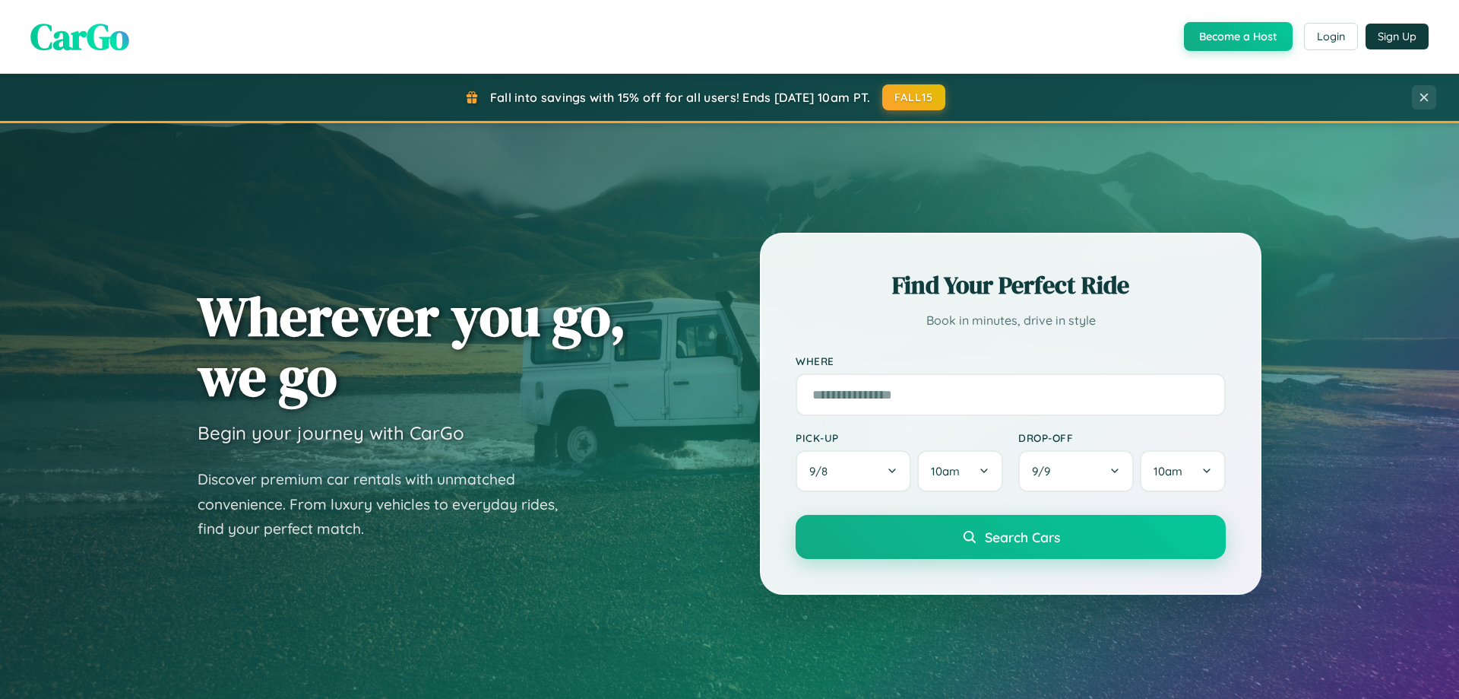  Describe the element at coordinates (1238, 36) in the screenshot. I see `button: Become a Host` at that location.